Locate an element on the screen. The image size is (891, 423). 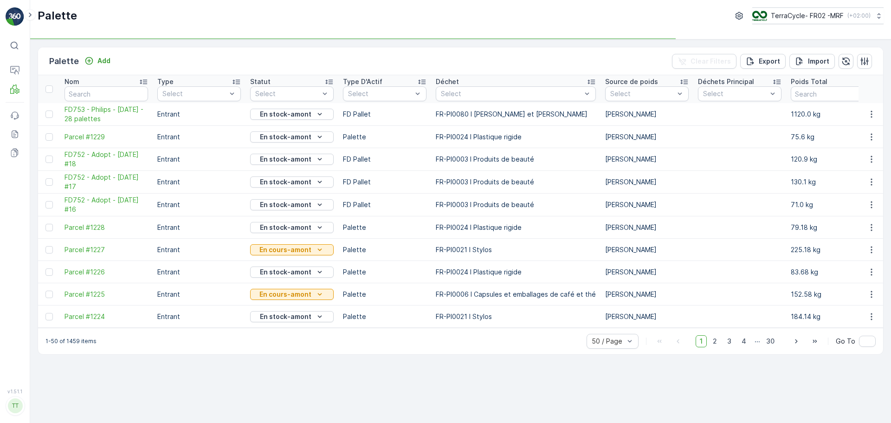
p: 79.18 kg is located at coordinates (832, 227).